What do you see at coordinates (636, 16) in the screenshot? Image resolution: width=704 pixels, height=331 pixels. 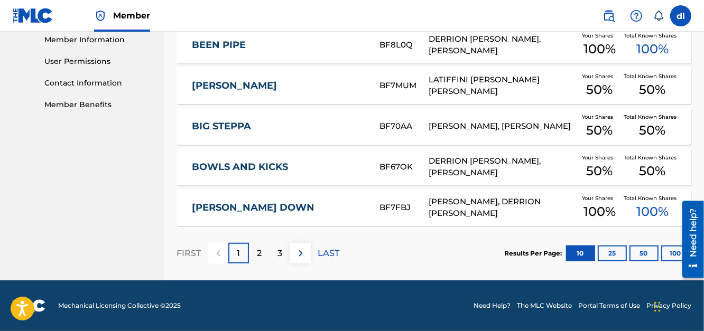 I see `img: help` at bounding box center [636, 16].